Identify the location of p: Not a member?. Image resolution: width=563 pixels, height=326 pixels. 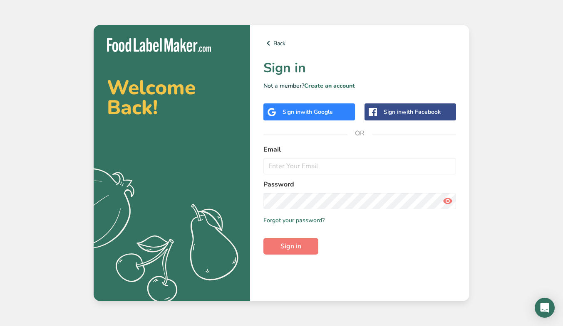
(359, 86).